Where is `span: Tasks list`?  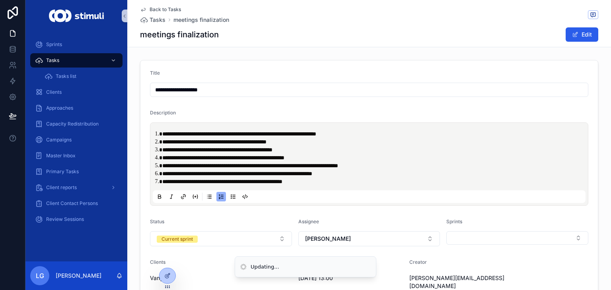
span: Tasks list is located at coordinates (66, 76).